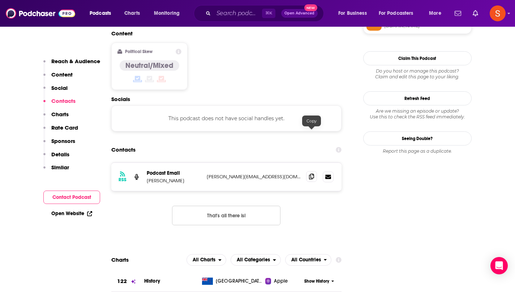 The height and width of the screenshot is (296, 515). What do you see at coordinates (352, 13) in the screenshot?
I see `span: For Business` at bounding box center [352, 13].